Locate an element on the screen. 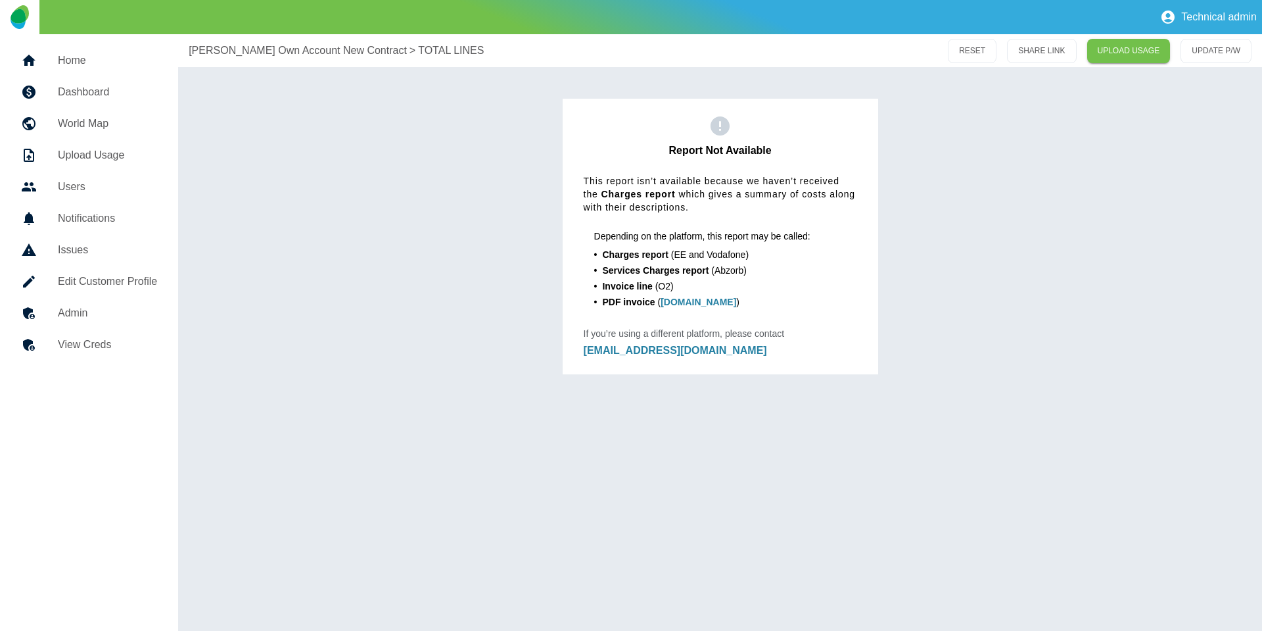 This screenshot has width=1262, height=631. span: Invoice line is located at coordinates (627, 286).